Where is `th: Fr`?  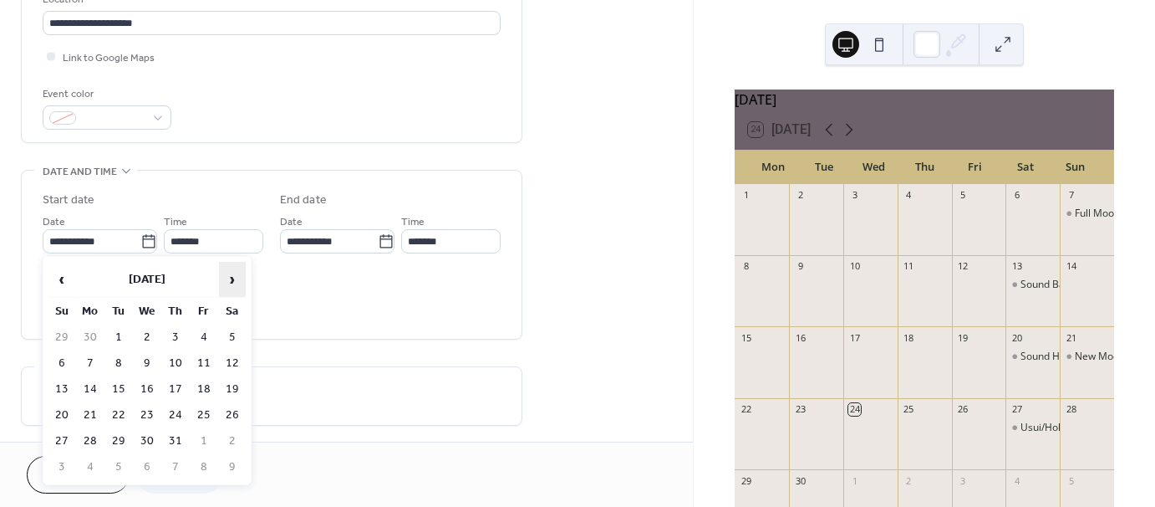
th: Fr is located at coordinates (204, 311).